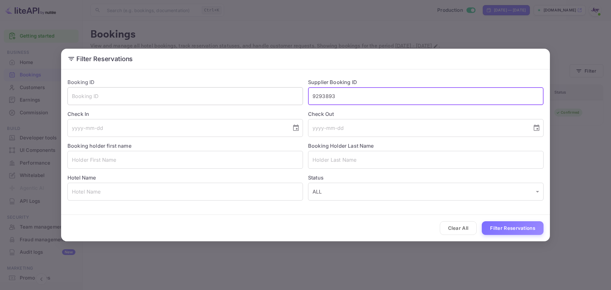 The width and height of the screenshot is (611, 290). I want to click on label: Supplier Booking ID, so click(332, 82).